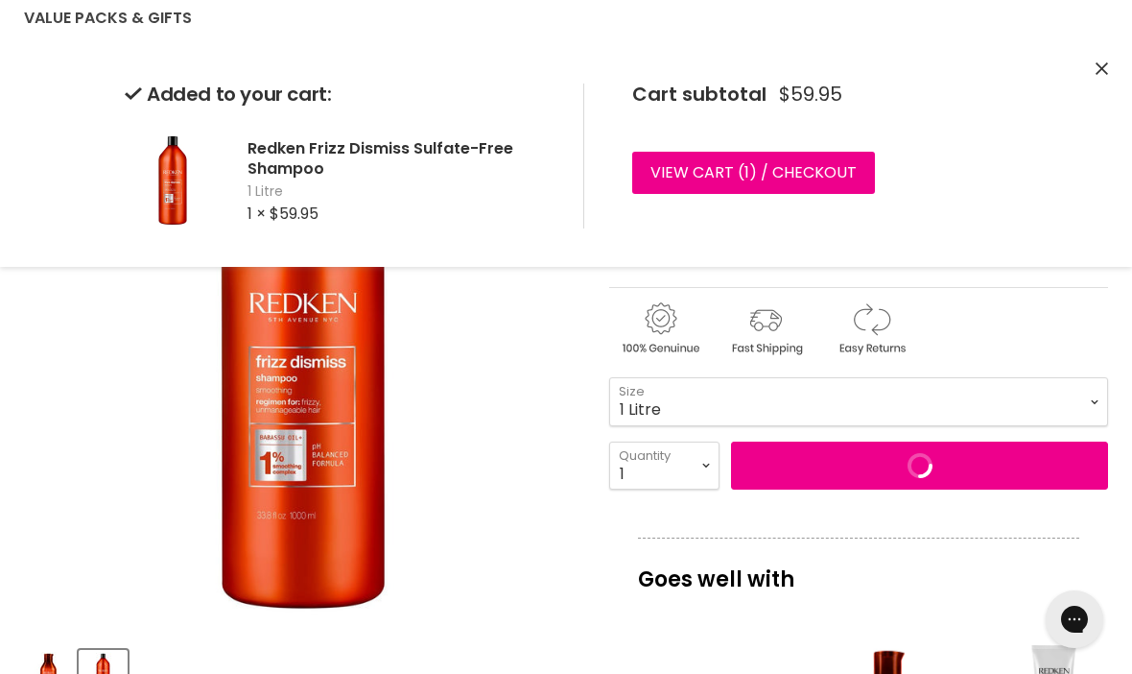 Image resolution: width=1132 pixels, height=674 pixels. Describe the element at coordinates (256, 213) in the screenshot. I see `span: 1 ×` at that location.